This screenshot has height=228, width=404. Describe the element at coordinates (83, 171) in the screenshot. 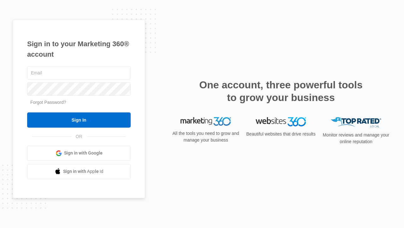

I see `span: Sign in with Apple Id` at that location.